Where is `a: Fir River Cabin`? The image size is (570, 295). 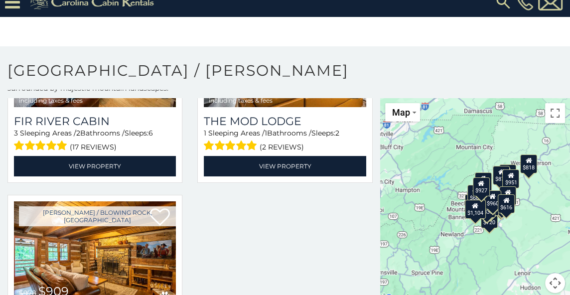
a: Fir River Cabin is located at coordinates (95, 121).